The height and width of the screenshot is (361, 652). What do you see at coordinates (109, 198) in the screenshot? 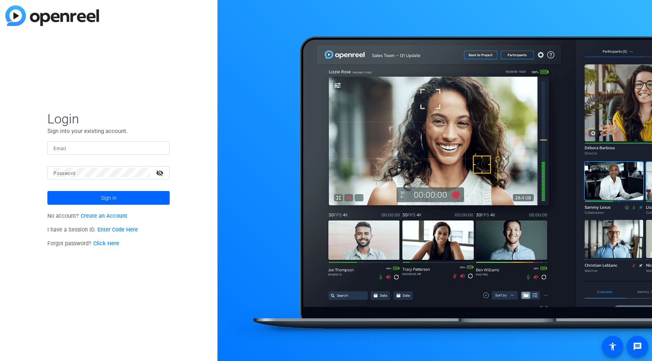
I see `span: Sign in` at bounding box center [109, 198].